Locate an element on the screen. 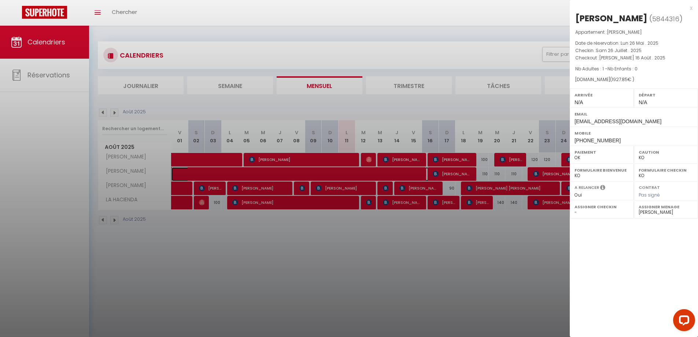 The height and width of the screenshot is (337, 698). label: Assigner Menage is located at coordinates (666, 207).